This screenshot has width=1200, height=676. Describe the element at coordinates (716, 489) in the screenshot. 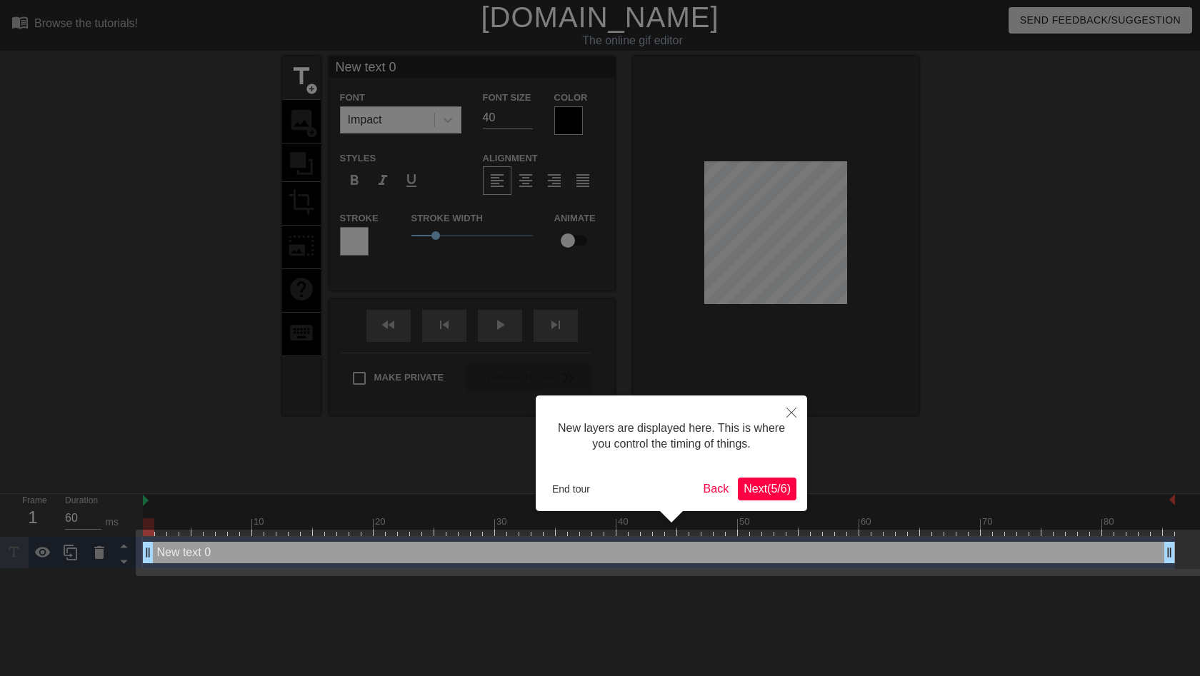

I see `button: Back` at that location.